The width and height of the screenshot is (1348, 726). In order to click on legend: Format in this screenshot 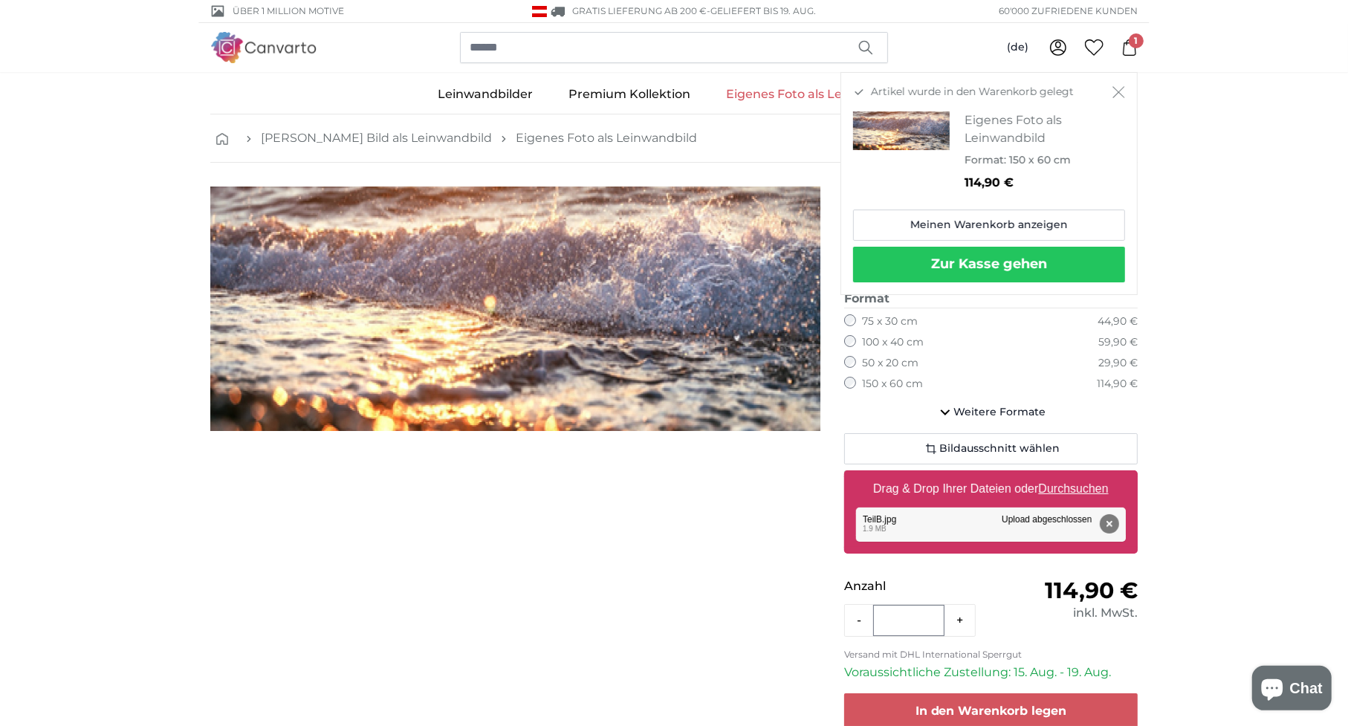, I will do `click(990, 299)`.